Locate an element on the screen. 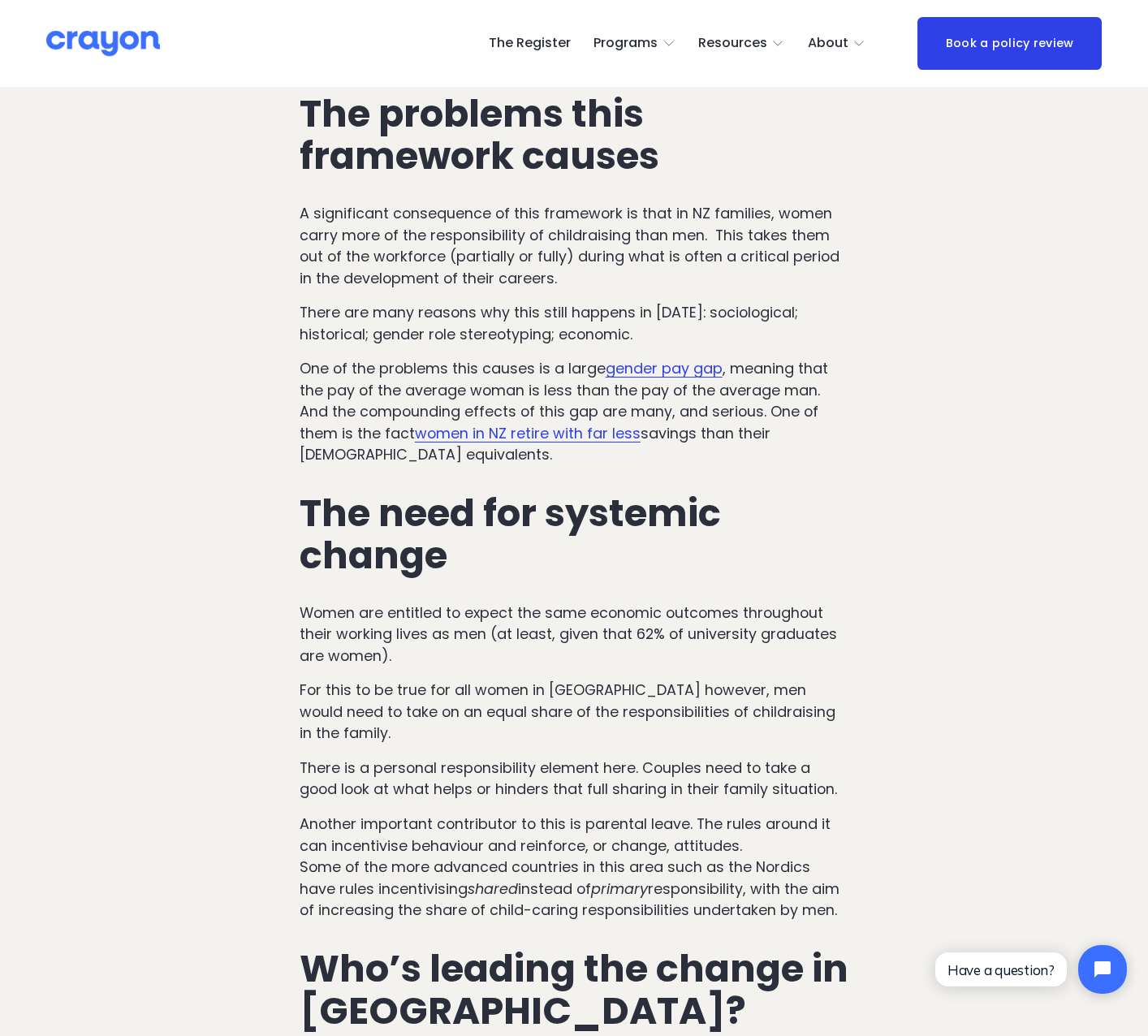  button: Open chat widget is located at coordinates (181, 38).